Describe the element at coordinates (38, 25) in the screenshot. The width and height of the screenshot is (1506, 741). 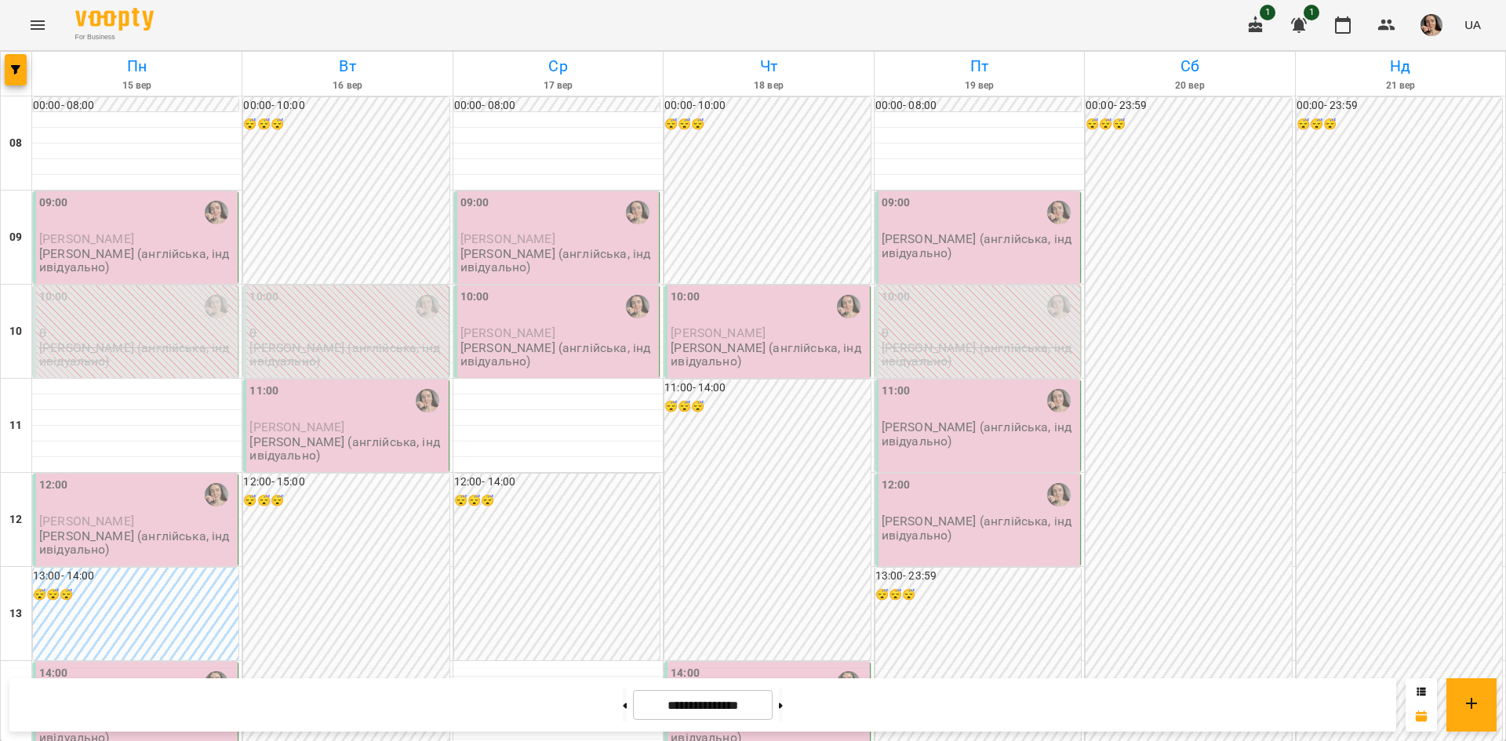
I see `button: Menu` at that location.